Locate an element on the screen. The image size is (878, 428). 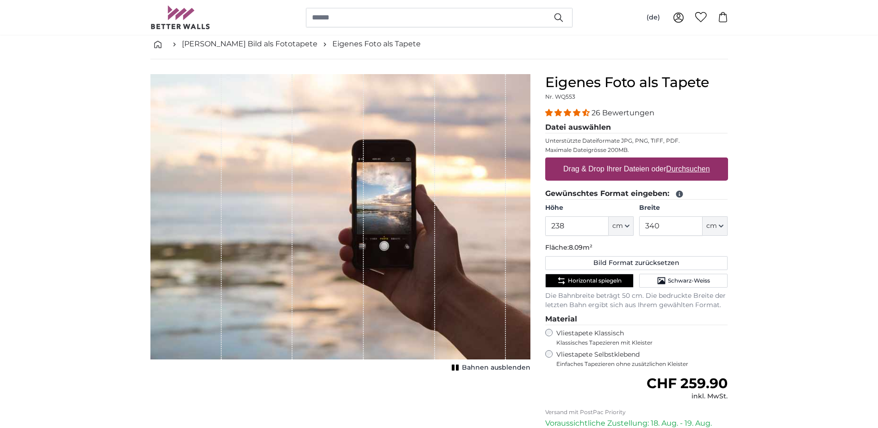
h1: Eigenes Foto als Tapete is located at coordinates (637, 82).